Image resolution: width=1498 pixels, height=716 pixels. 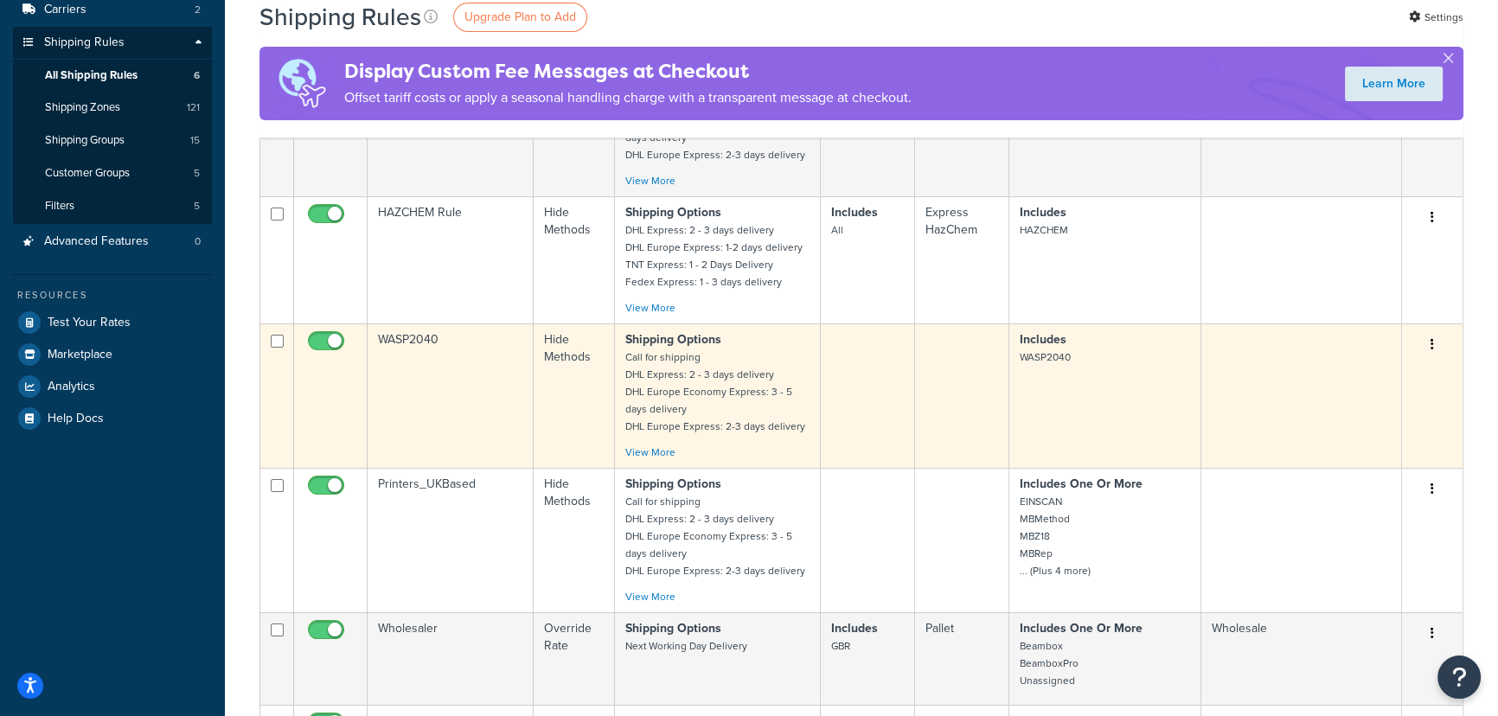 I want to click on td: Express HazChem, so click(x=962, y=260).